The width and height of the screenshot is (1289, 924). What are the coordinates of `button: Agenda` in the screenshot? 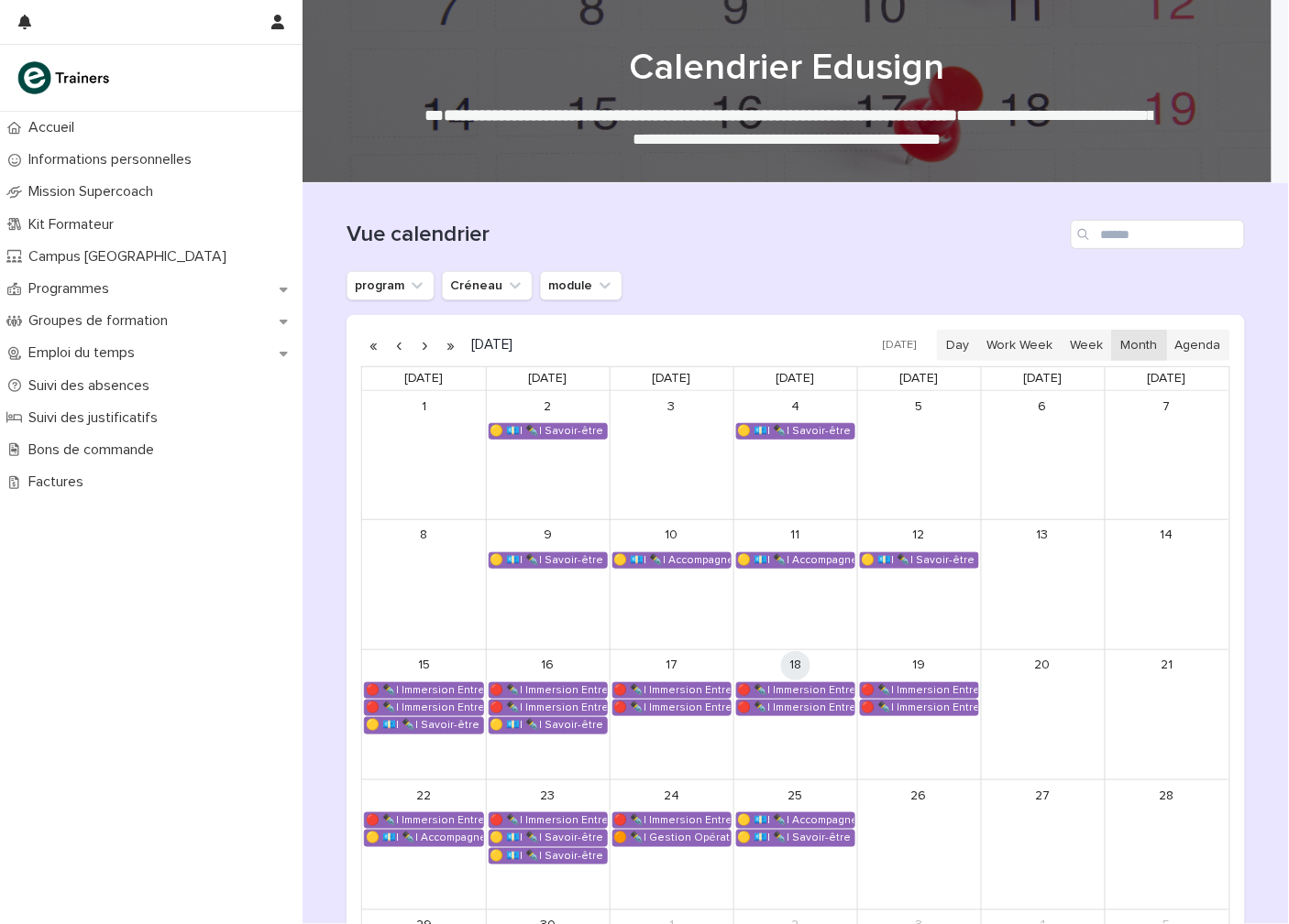 It's located at (1198, 346).